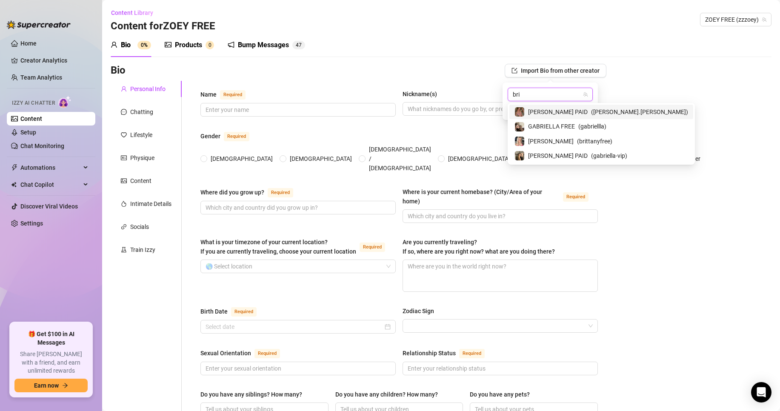 The height and width of the screenshot is (411, 780). Describe the element at coordinates (132, 13) in the screenshot. I see `span: Content Library` at that location.